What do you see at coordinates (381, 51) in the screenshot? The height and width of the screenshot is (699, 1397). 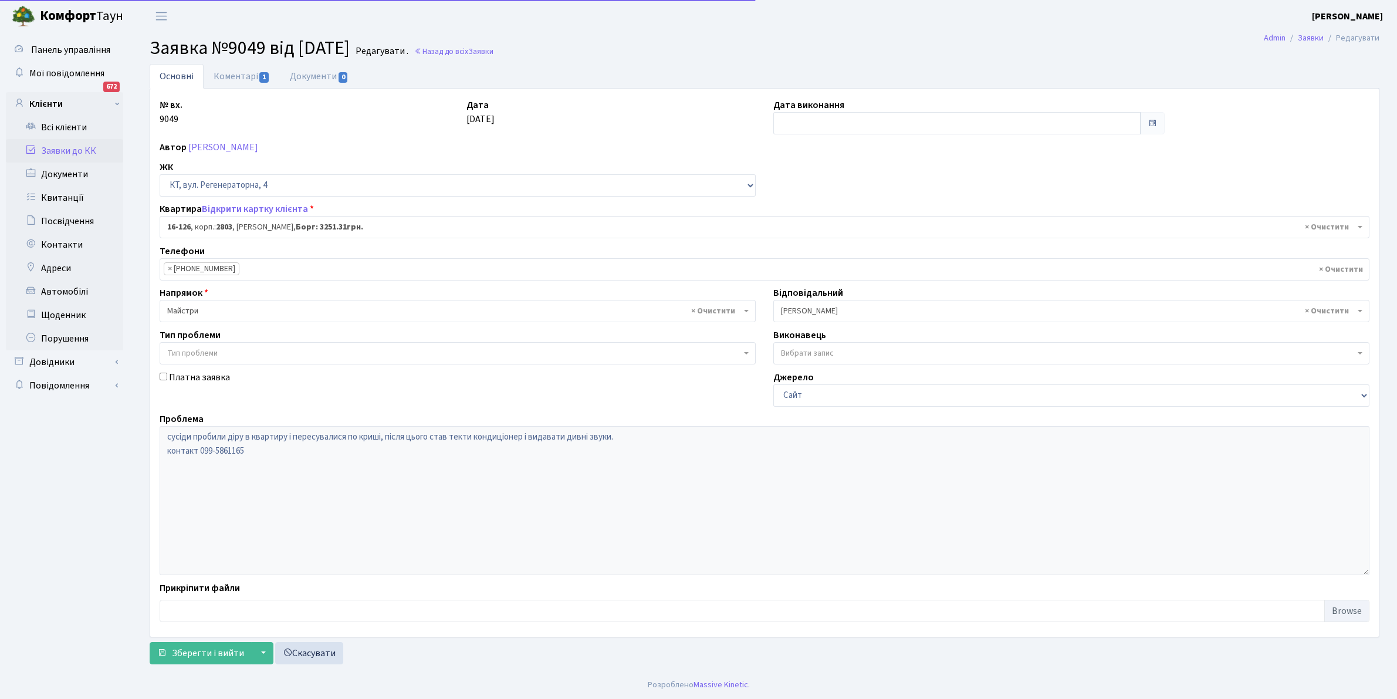 I see `small: Редагувати .` at bounding box center [381, 51].